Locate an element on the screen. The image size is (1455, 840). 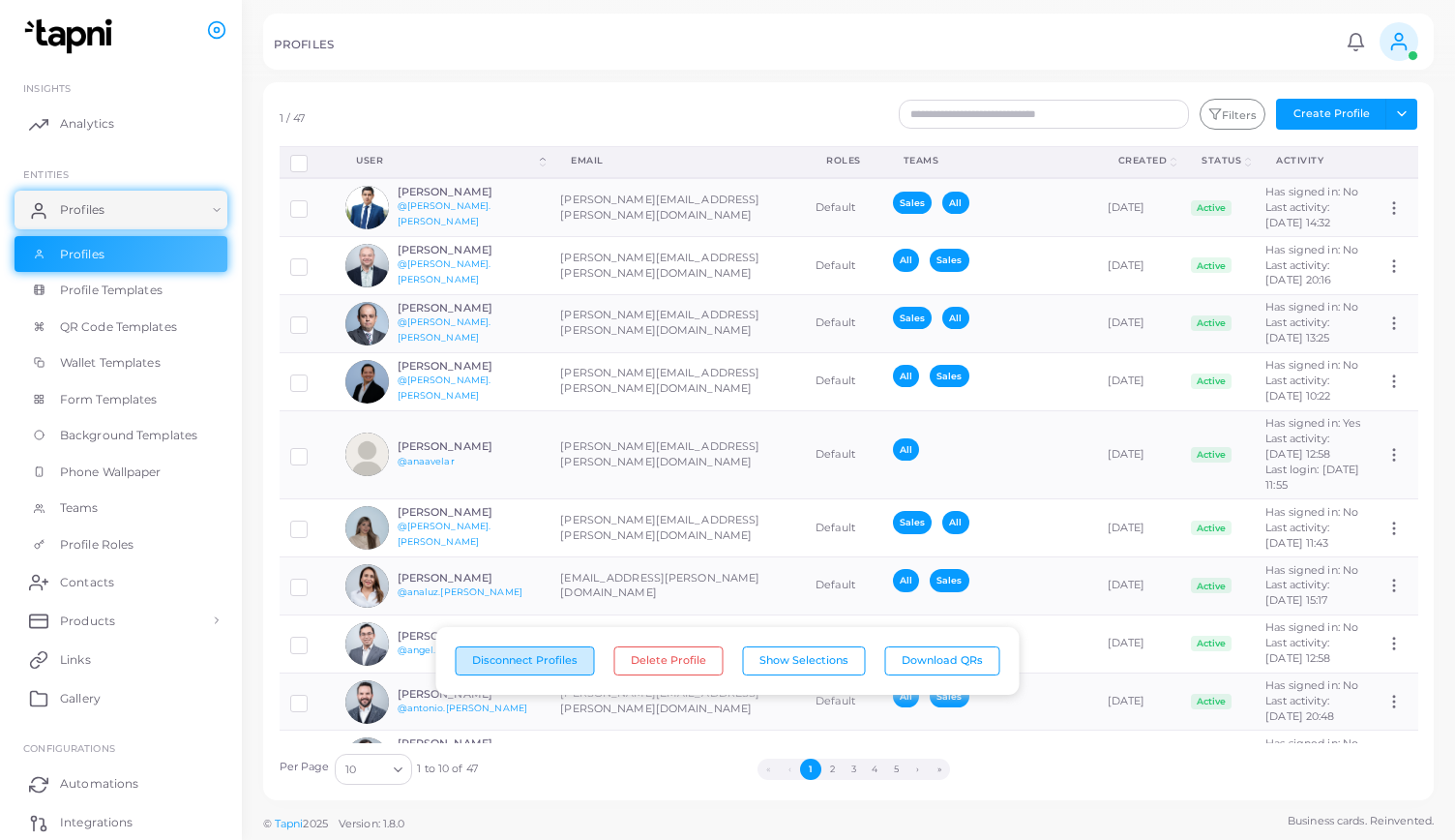
button: Disconnect Profiles is located at coordinates (525, 661).